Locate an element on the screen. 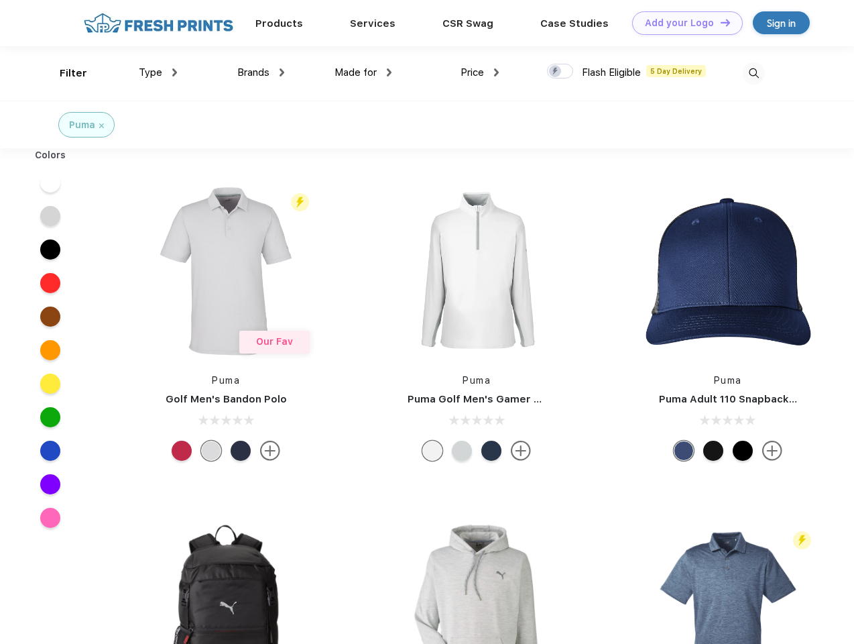  img: desktop_search.svg is located at coordinates (753, 73).